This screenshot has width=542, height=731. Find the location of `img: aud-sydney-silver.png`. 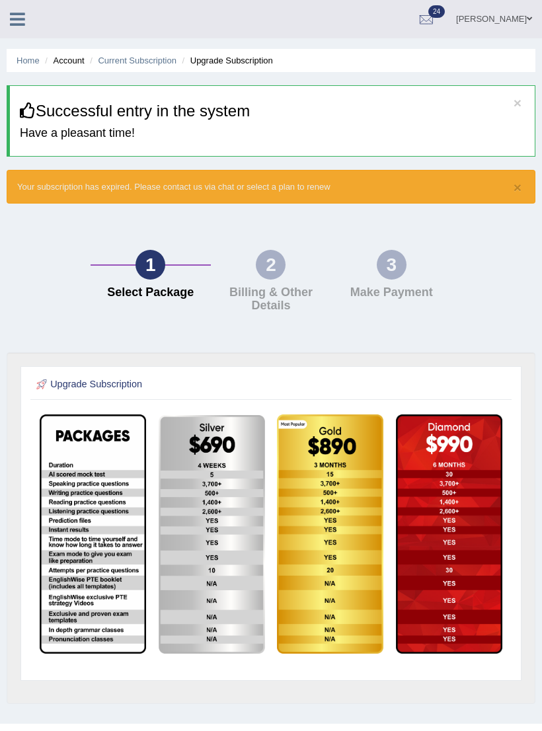

img: aud-sydney-silver.png is located at coordinates (211, 534).